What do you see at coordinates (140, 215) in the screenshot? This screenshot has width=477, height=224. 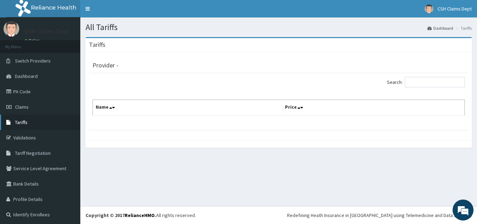 I see `a: RelianceHMO` at bounding box center [140, 215].